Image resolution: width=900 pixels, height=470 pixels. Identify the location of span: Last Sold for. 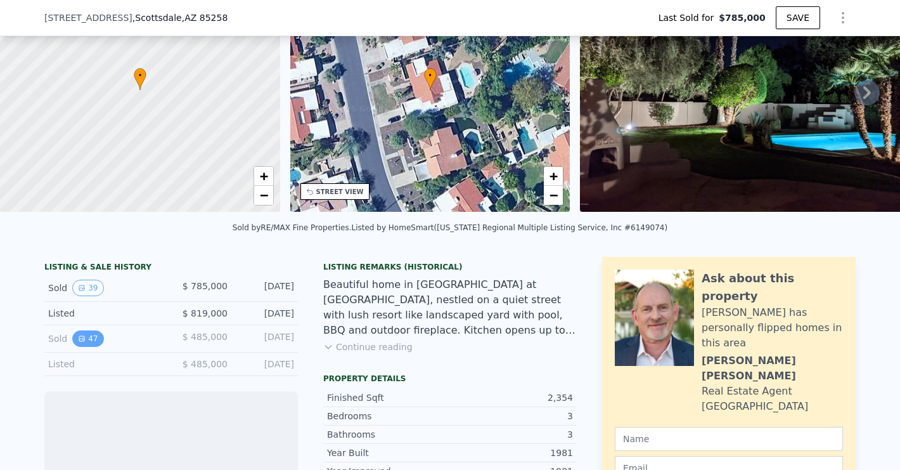
(689, 18).